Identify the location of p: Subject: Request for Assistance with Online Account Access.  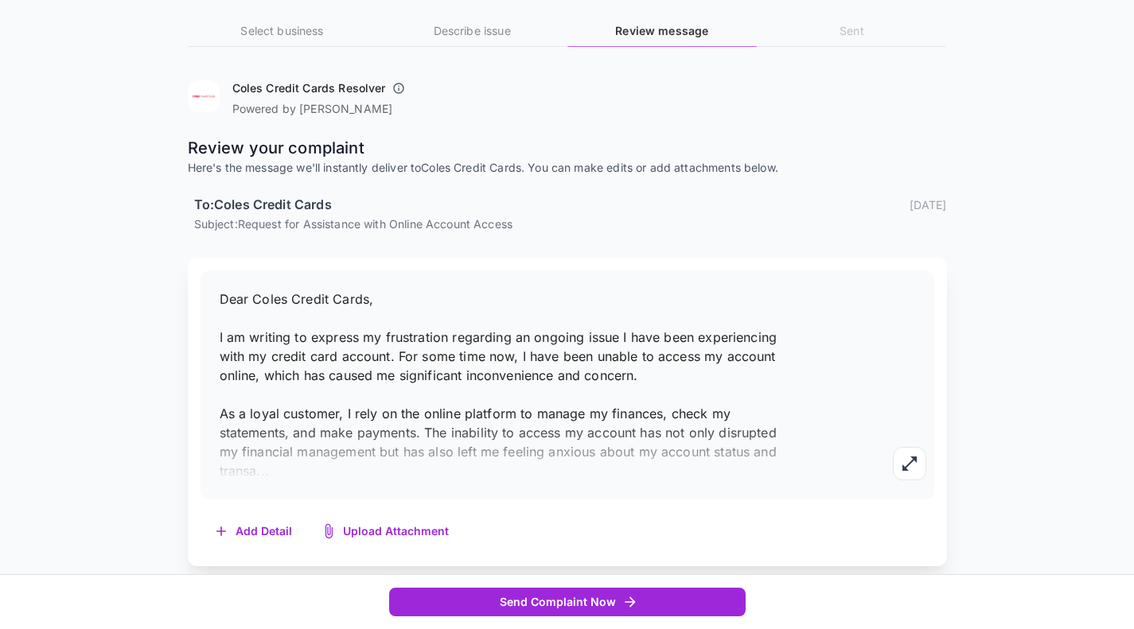
(571, 224).